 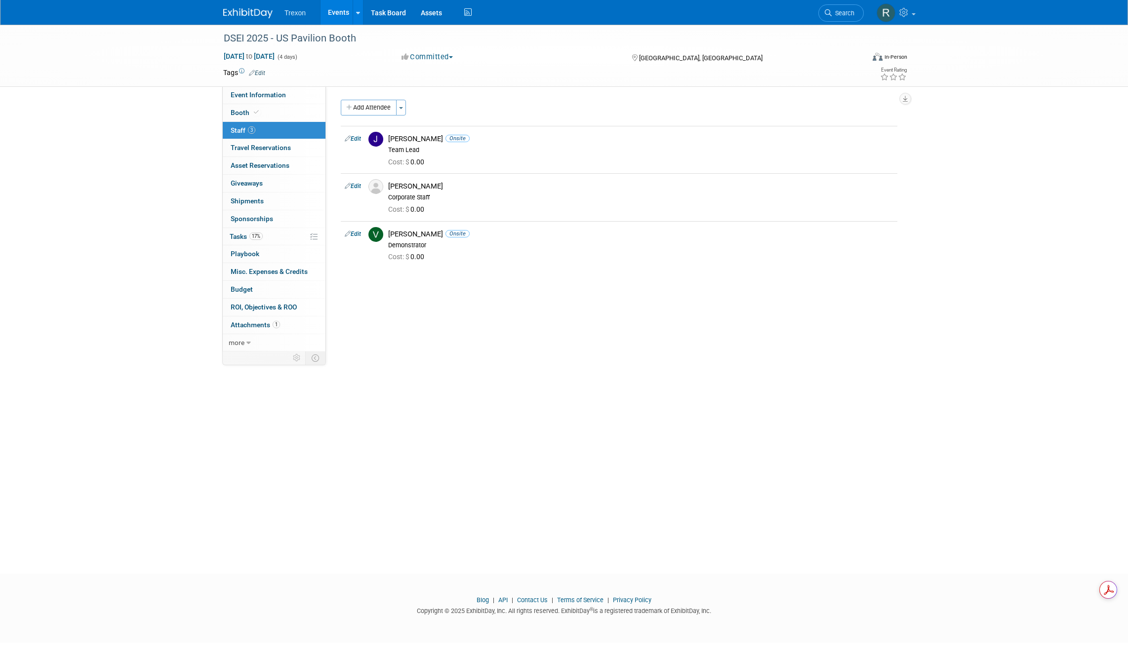 I want to click on a: more, so click(x=274, y=343).